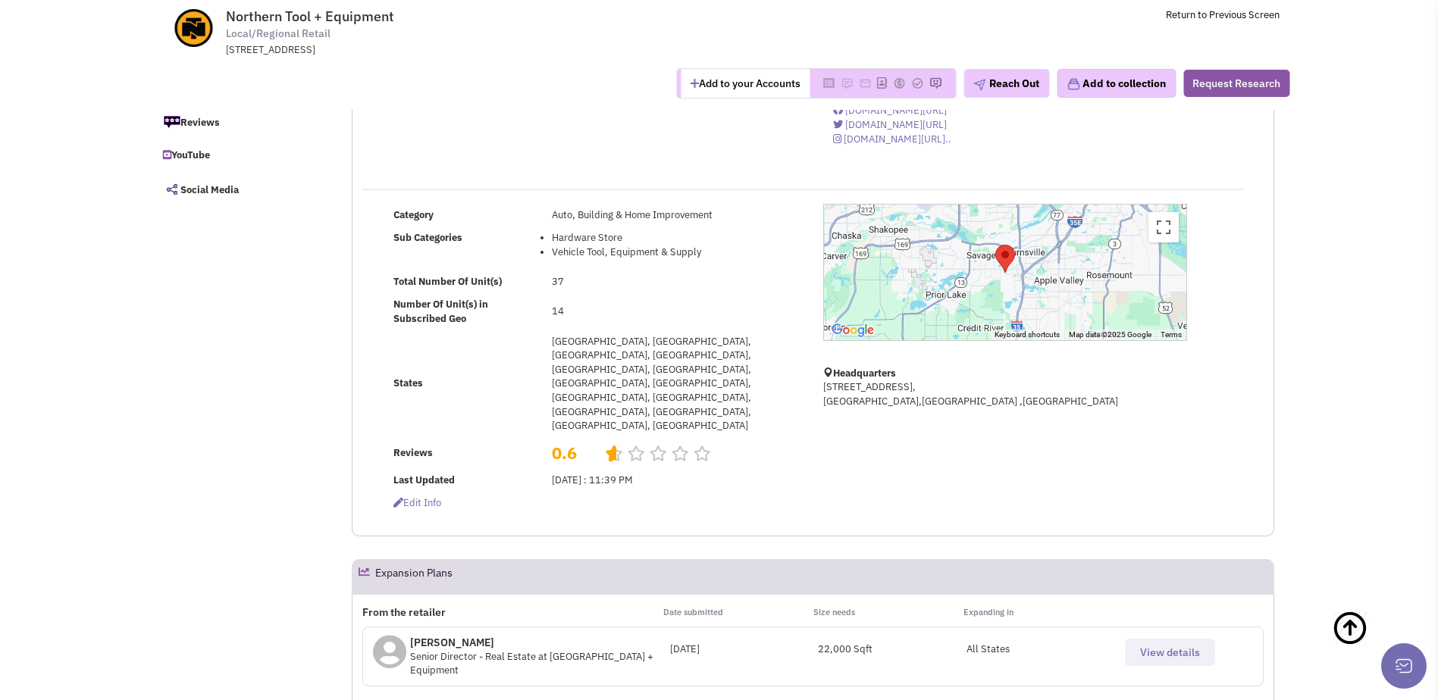  Describe the element at coordinates (1236, 83) in the screenshot. I see `button: Request Research` at that location.